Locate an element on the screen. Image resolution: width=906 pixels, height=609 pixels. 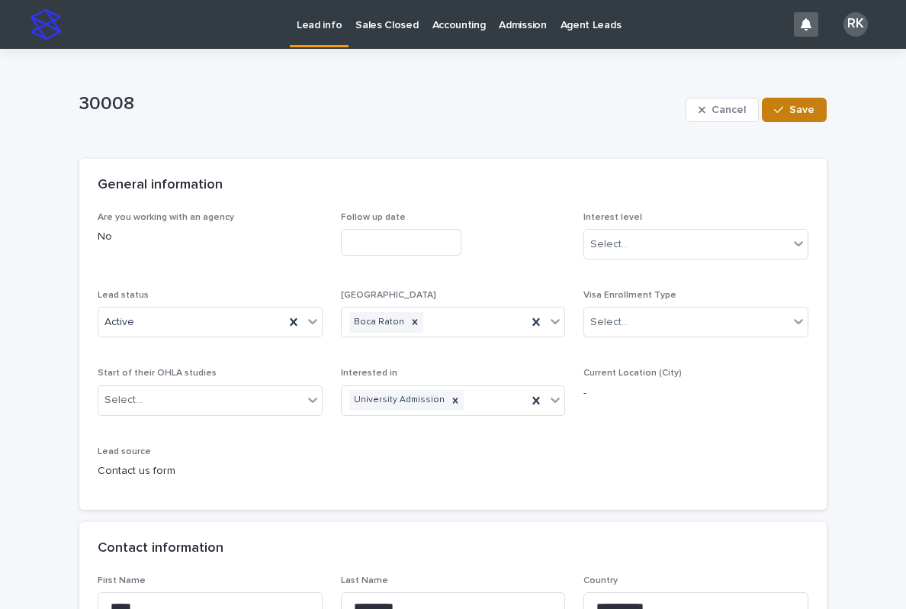
span: Interested in is located at coordinates (369, 373).